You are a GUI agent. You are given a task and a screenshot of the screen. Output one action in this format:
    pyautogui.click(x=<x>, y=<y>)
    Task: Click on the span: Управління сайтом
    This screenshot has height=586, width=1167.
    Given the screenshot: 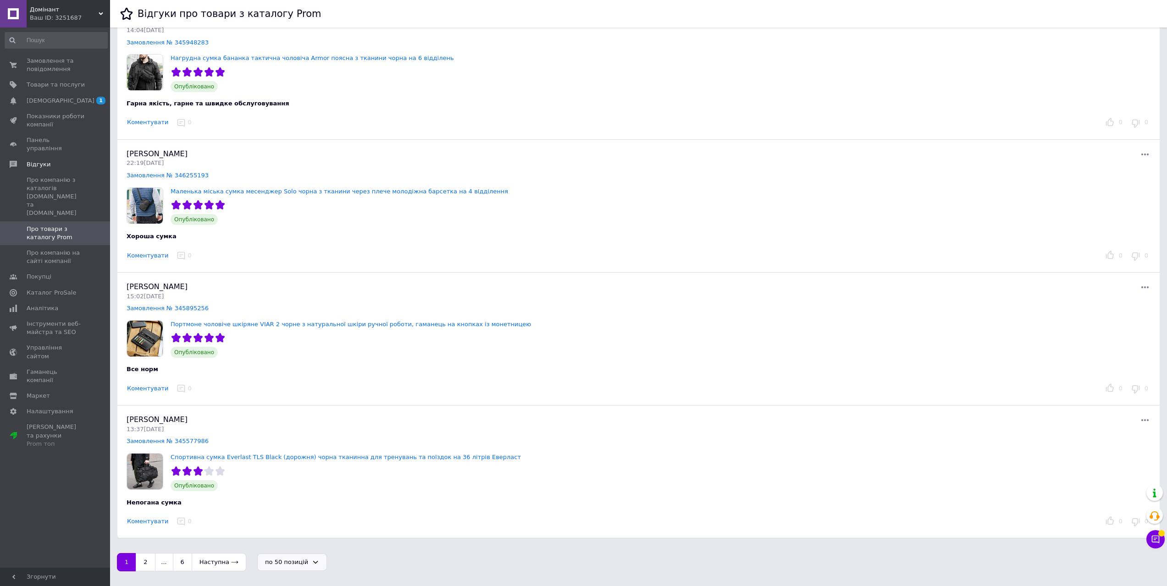 What is the action you would take?
    pyautogui.click(x=55, y=352)
    